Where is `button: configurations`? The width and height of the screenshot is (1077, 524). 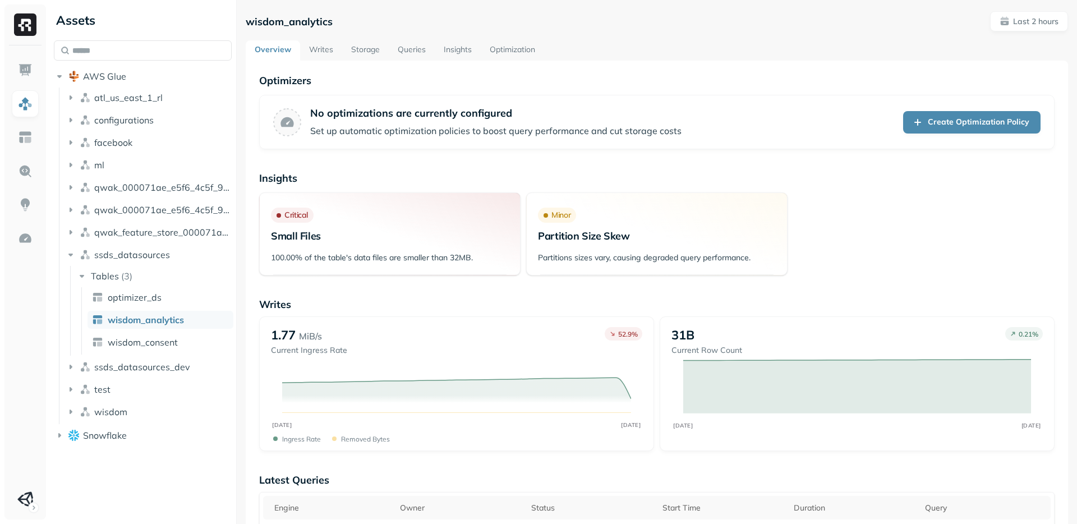
button: configurations is located at coordinates (149, 120).